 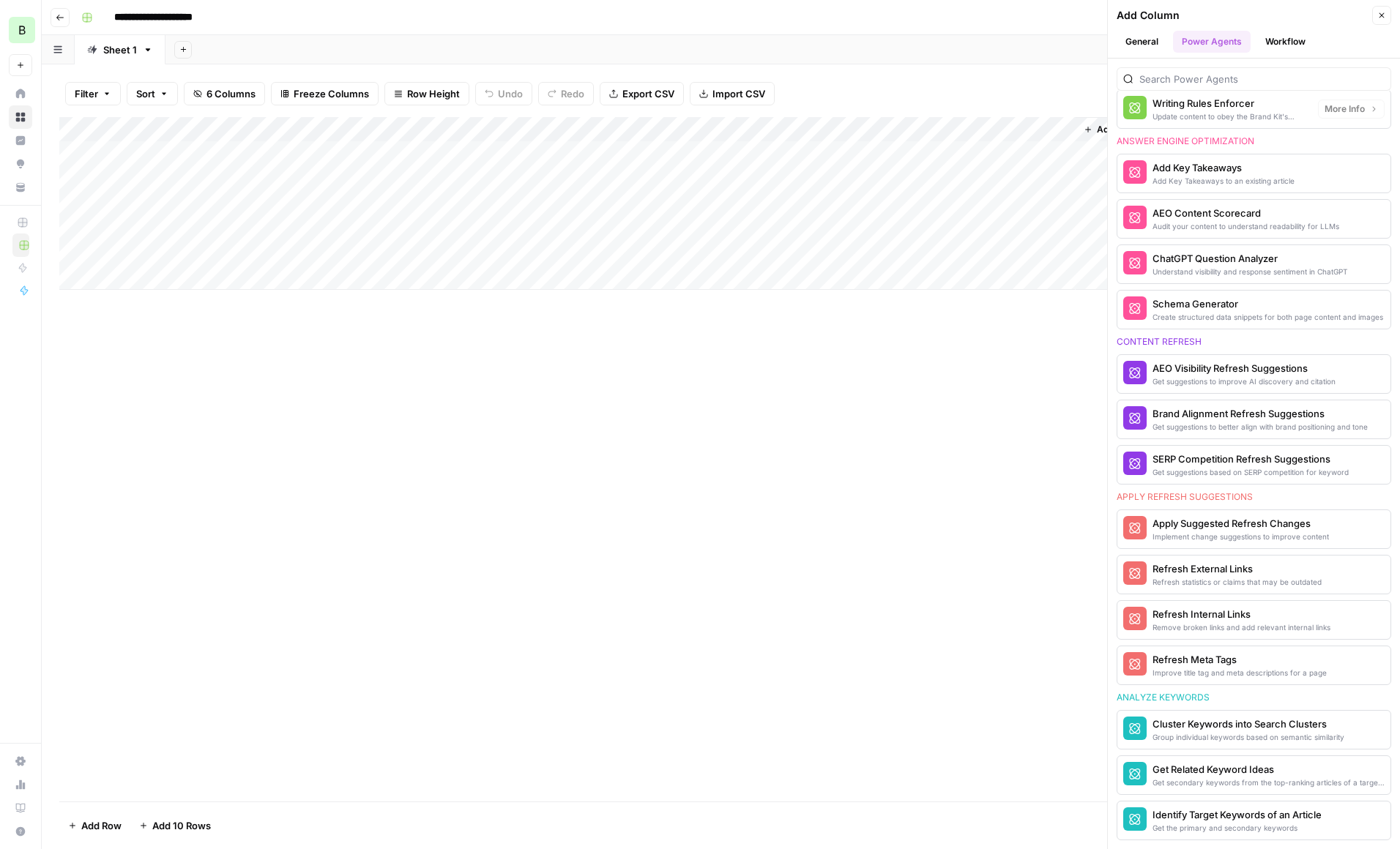 What do you see at coordinates (1260, 426) in the screenshot?
I see `div: Get suggestions to better align with brand positioning and tone` at bounding box center [1260, 426].